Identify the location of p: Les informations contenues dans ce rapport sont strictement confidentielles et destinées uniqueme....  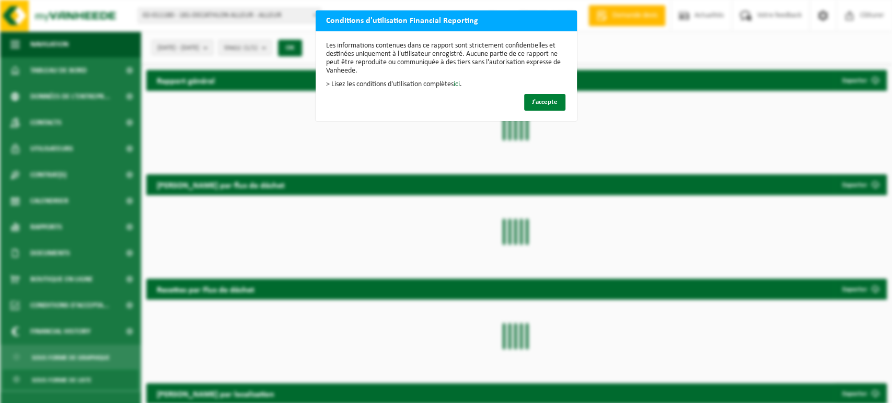
(446, 59).